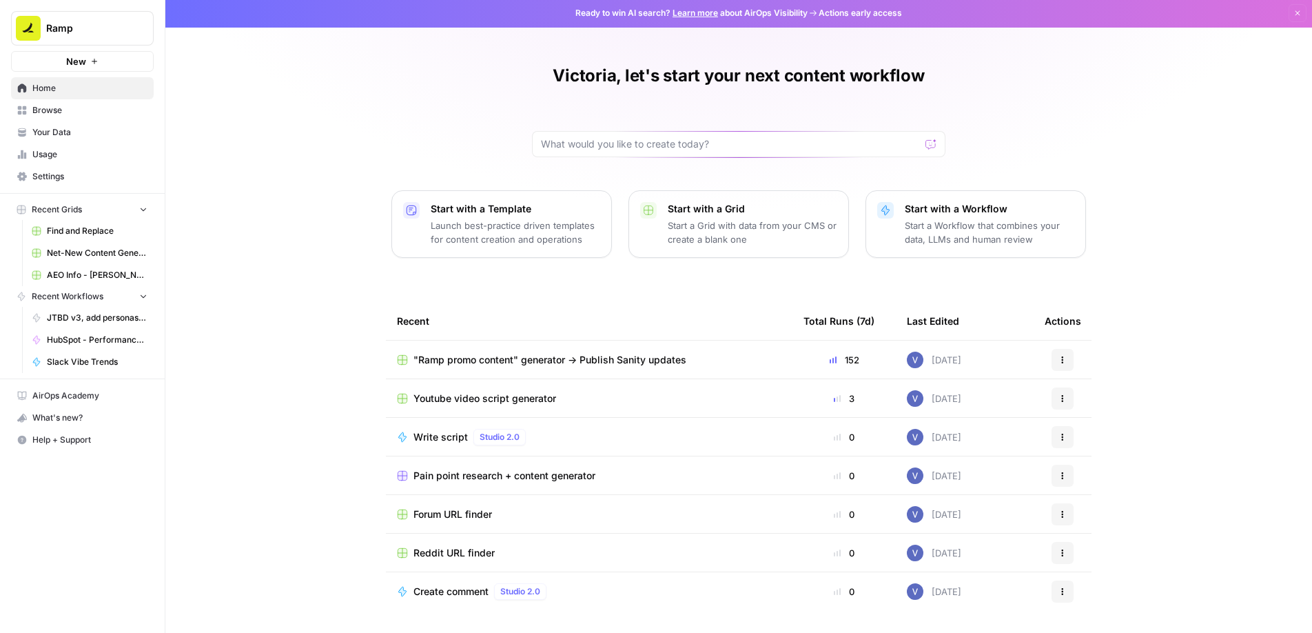 The image size is (1312, 633). I want to click on a: Home, so click(82, 88).